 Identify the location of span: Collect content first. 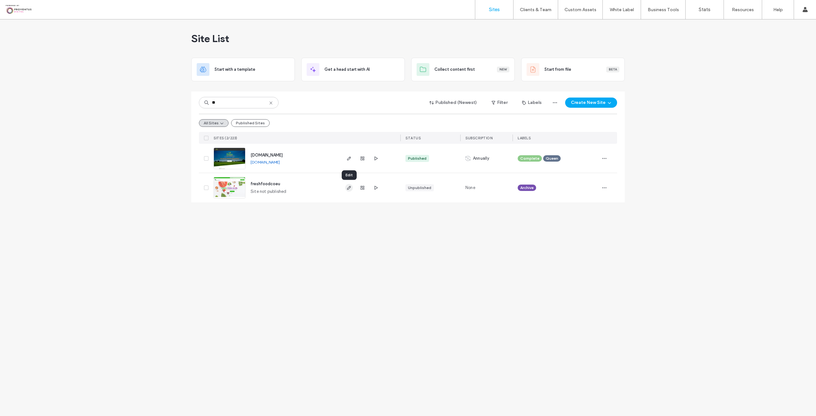
(454, 69).